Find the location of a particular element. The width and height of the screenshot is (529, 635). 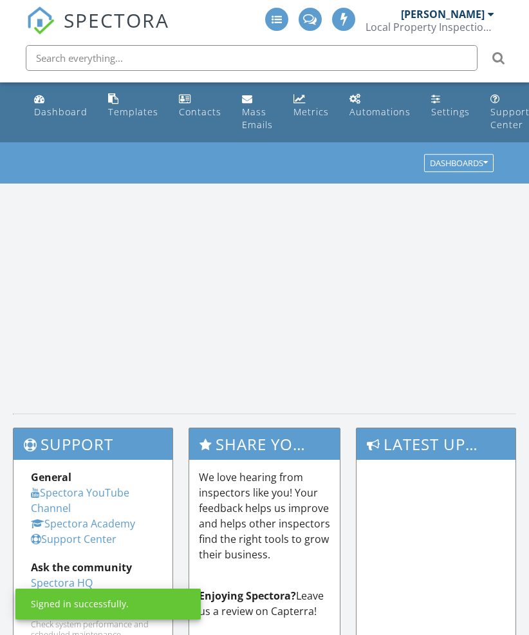

div: Dashboard is located at coordinates (61, 111).